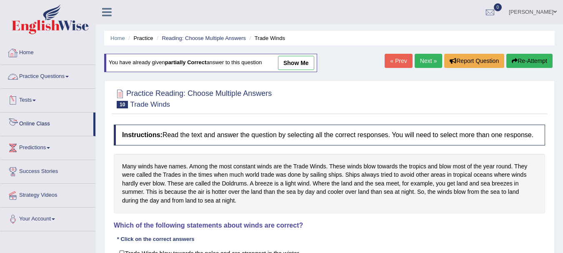 The width and height of the screenshot is (563, 253). I want to click on a: Reading: Choose Multiple Answers, so click(204, 38).